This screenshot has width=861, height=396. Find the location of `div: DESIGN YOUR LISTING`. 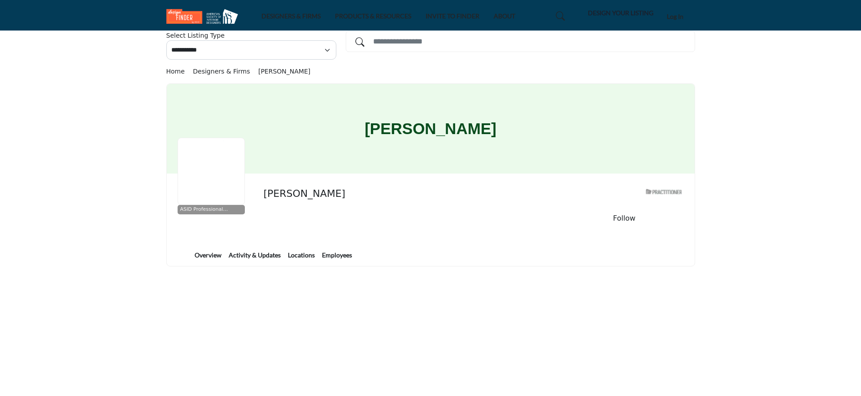

div: DESIGN YOUR LISTING is located at coordinates (614, 13).